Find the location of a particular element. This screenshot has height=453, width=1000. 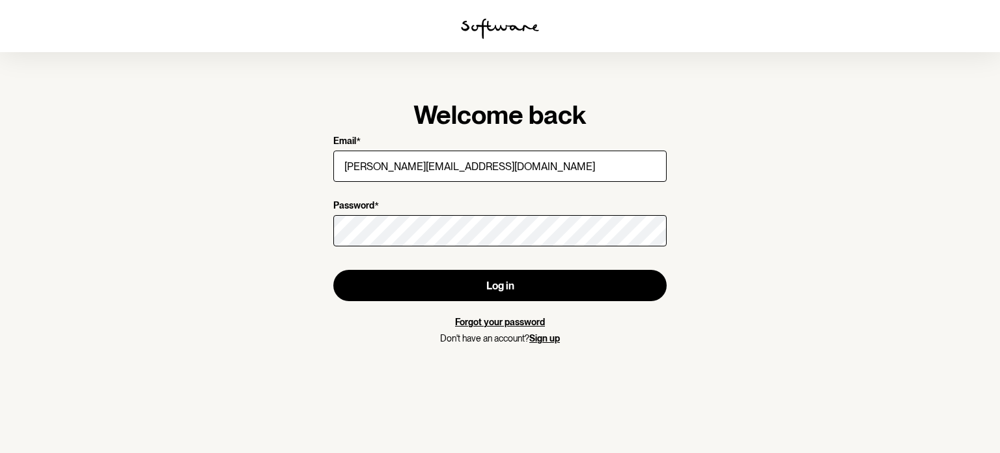

button: Log in is located at coordinates (500, 285).